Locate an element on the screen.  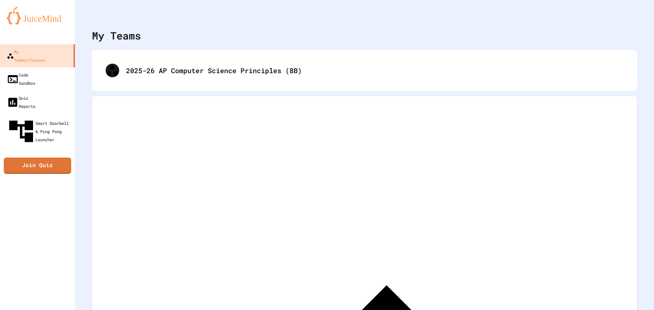
div: Smart Doorbell & Ping Pong Launcher is located at coordinates (40, 131).